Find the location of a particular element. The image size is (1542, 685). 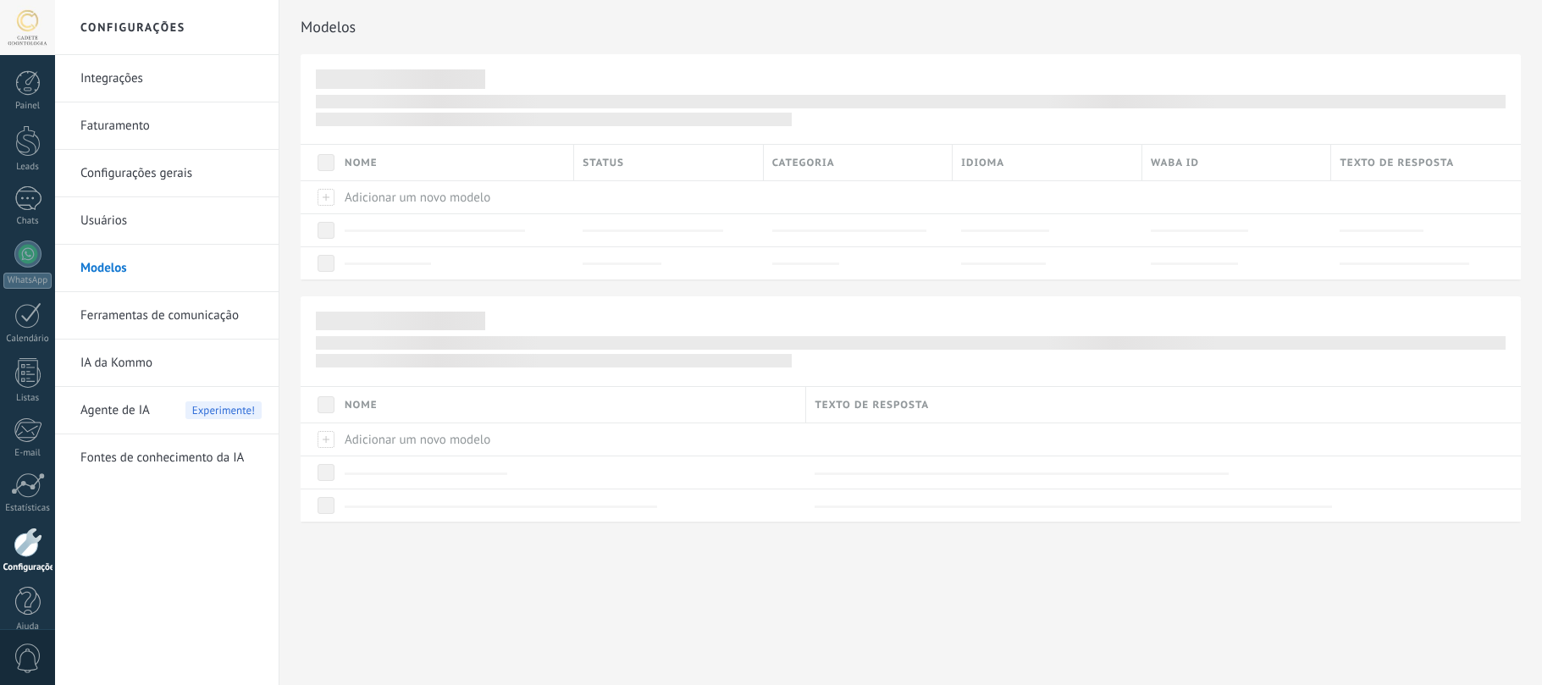

div: Leads is located at coordinates (28, 167).